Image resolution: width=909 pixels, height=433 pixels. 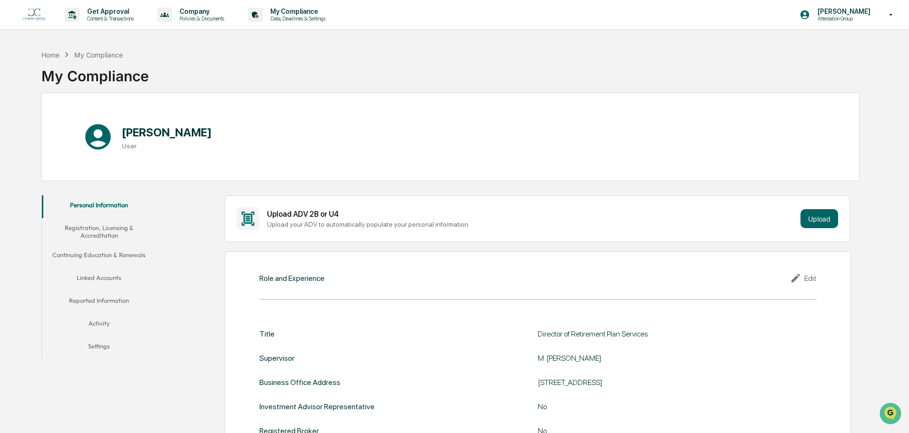 I want to click on img: 1746055101610-c473b297-6a78-478c-a979-82029cc54cd1, so click(x=18, y=81).